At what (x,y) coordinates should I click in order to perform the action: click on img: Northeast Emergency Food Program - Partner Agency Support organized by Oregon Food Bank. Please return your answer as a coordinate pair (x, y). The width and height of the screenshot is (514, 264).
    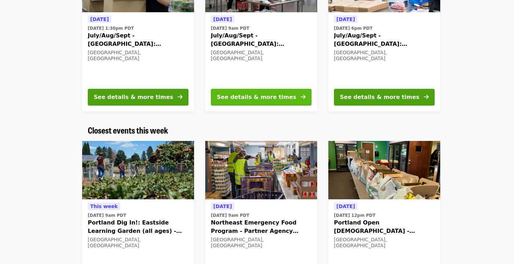
    Looking at the image, I should click on (261, 170).